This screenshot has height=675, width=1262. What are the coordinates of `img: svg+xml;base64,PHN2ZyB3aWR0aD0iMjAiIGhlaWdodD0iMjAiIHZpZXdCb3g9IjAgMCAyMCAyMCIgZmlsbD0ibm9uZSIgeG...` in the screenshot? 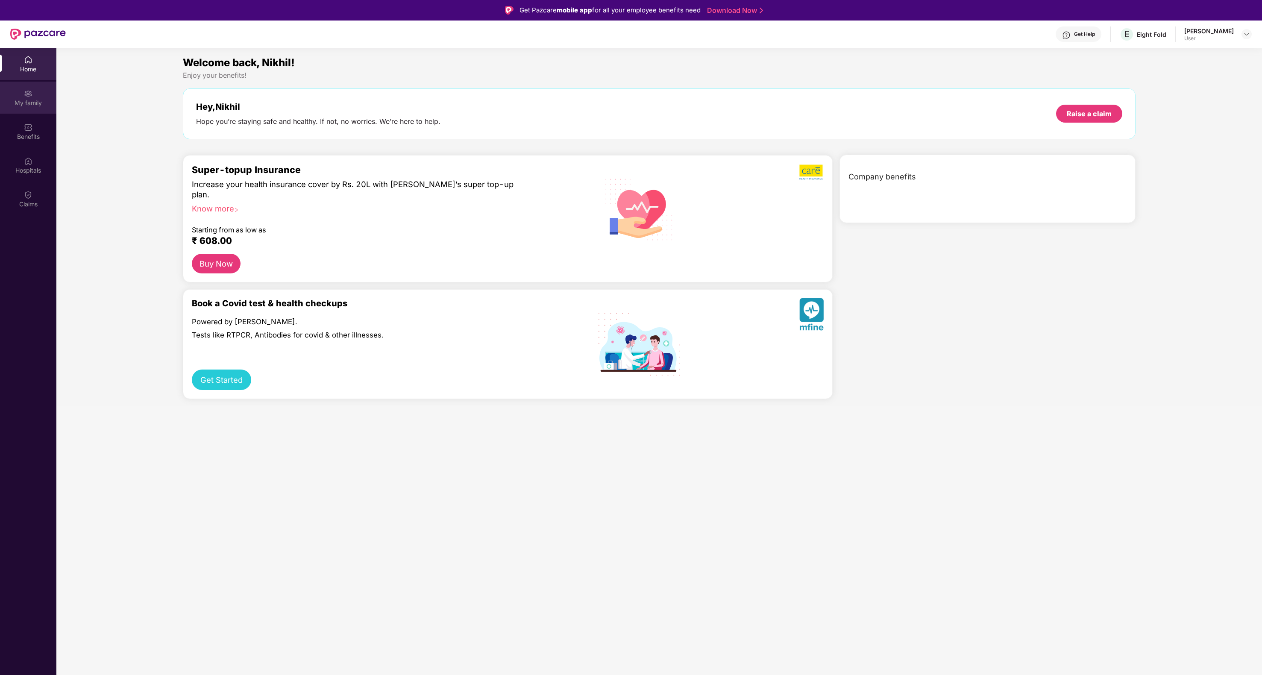 It's located at (28, 94).